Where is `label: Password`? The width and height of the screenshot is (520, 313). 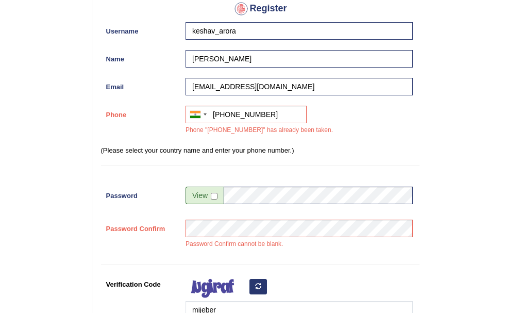 label: Password is located at coordinates (141, 193).